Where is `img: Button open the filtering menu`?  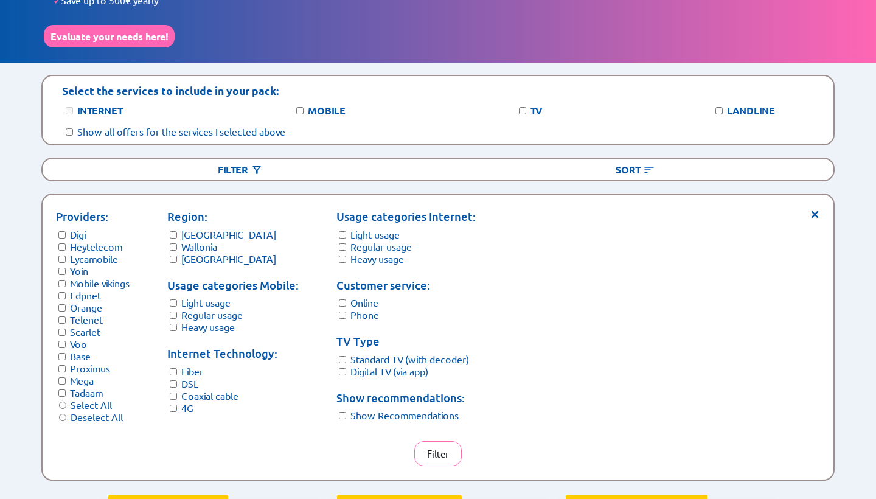
img: Button open the filtering menu is located at coordinates (257, 170).